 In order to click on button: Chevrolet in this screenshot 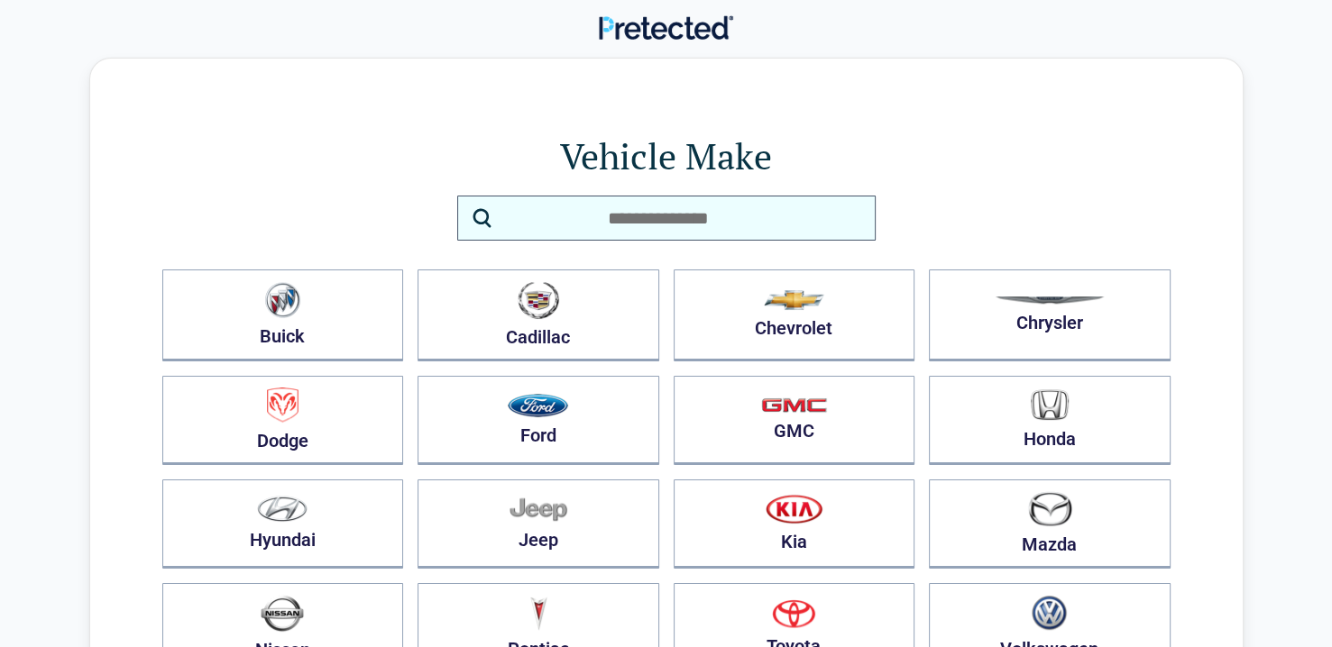, I will do `click(794, 316)`.